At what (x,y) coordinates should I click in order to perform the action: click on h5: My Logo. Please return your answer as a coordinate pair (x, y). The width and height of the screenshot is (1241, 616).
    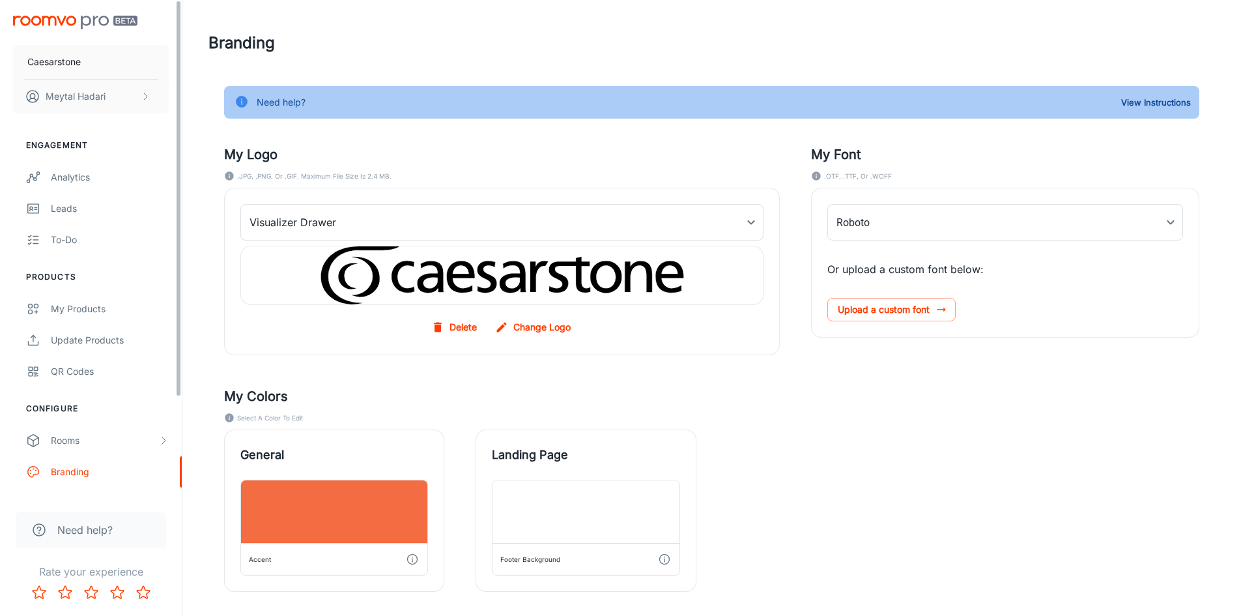
    Looking at the image, I should click on (502, 154).